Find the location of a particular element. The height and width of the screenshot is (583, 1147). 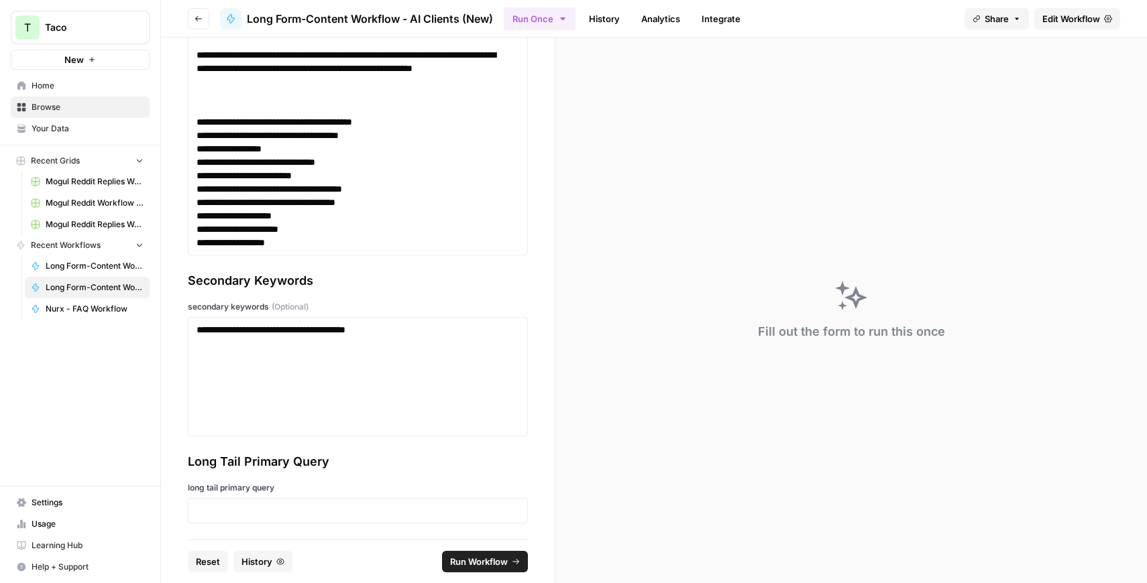

button: Run Workflow is located at coordinates (485, 562).